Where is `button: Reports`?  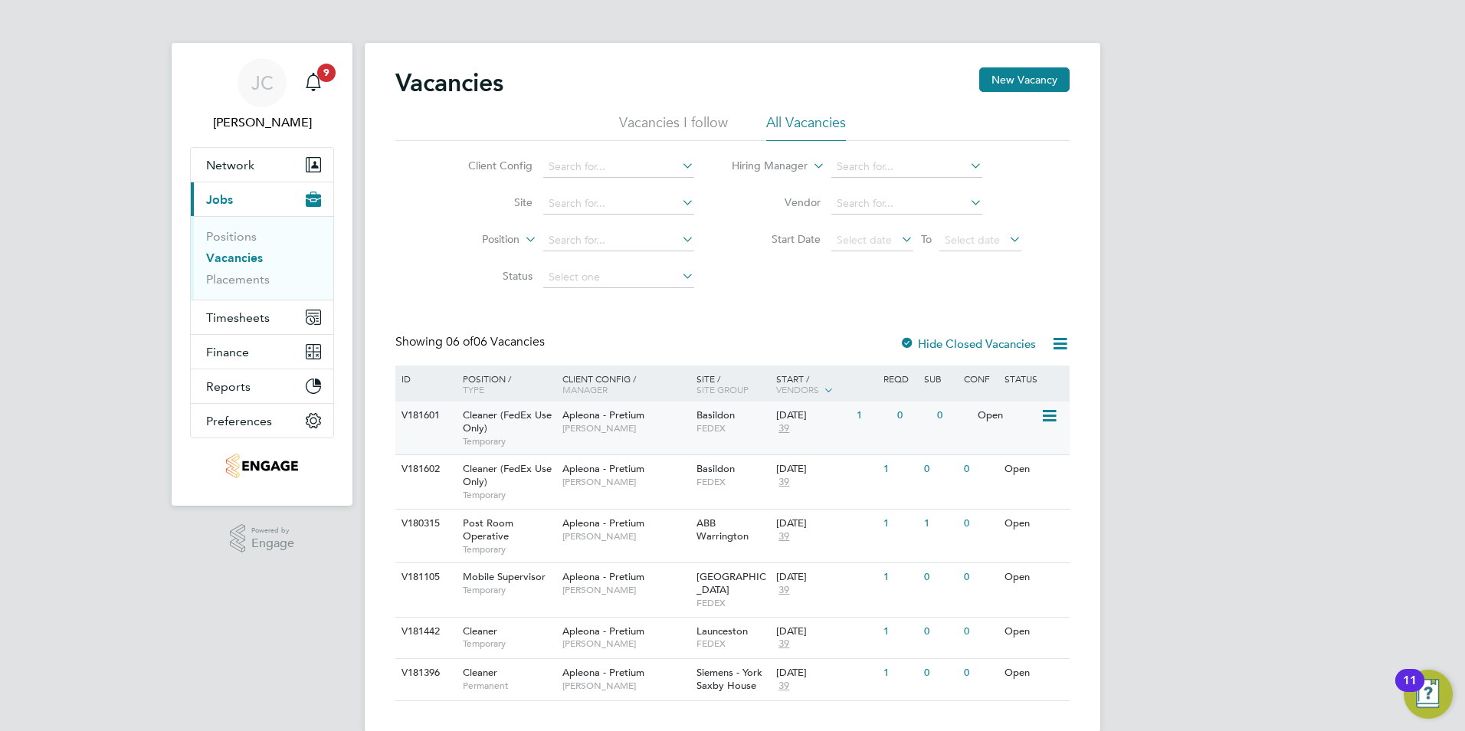
button: Reports is located at coordinates (262, 386).